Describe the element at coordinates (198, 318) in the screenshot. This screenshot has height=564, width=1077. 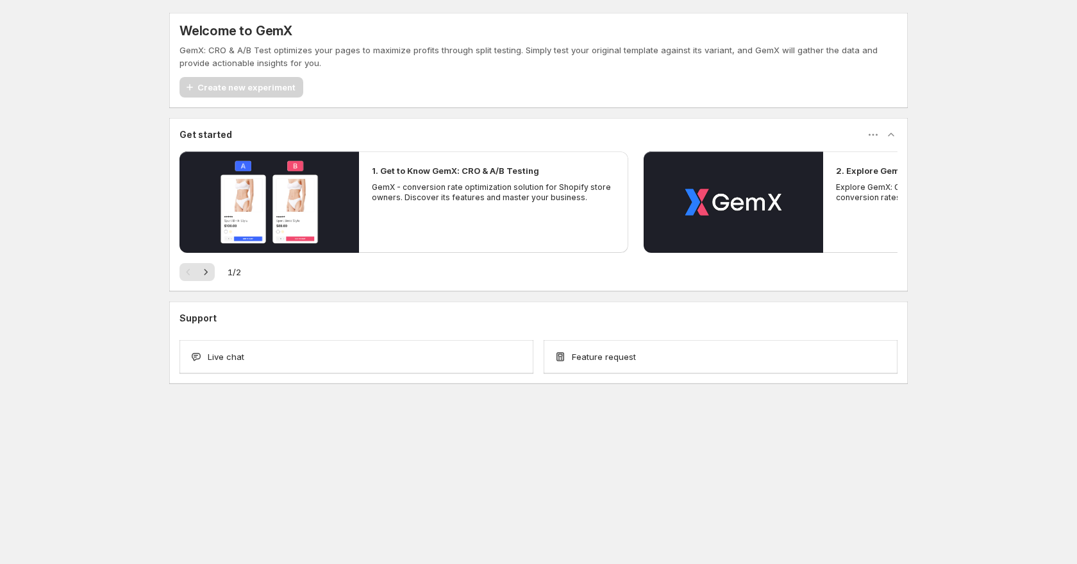
I see `h3: Support` at that location.